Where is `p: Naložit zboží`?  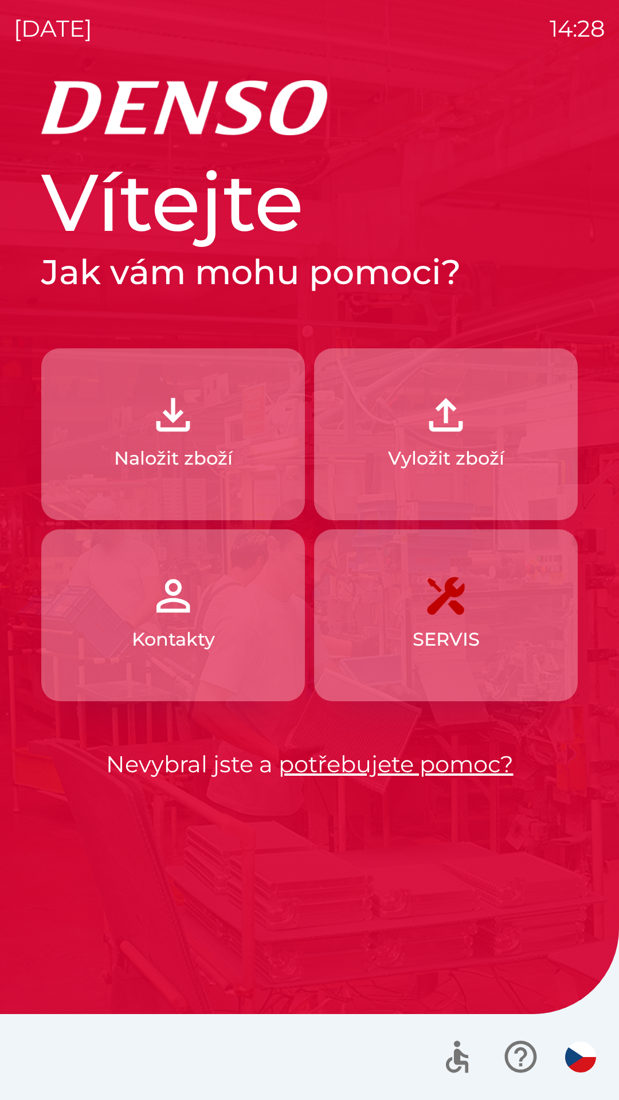
p: Naložit zboží is located at coordinates (173, 458).